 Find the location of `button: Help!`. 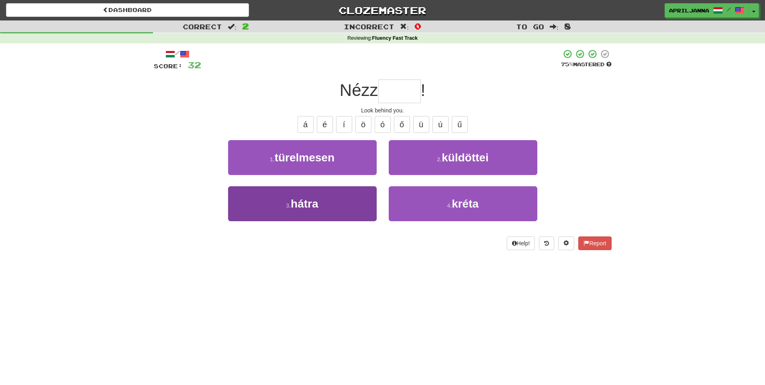

button: Help! is located at coordinates (521, 243).